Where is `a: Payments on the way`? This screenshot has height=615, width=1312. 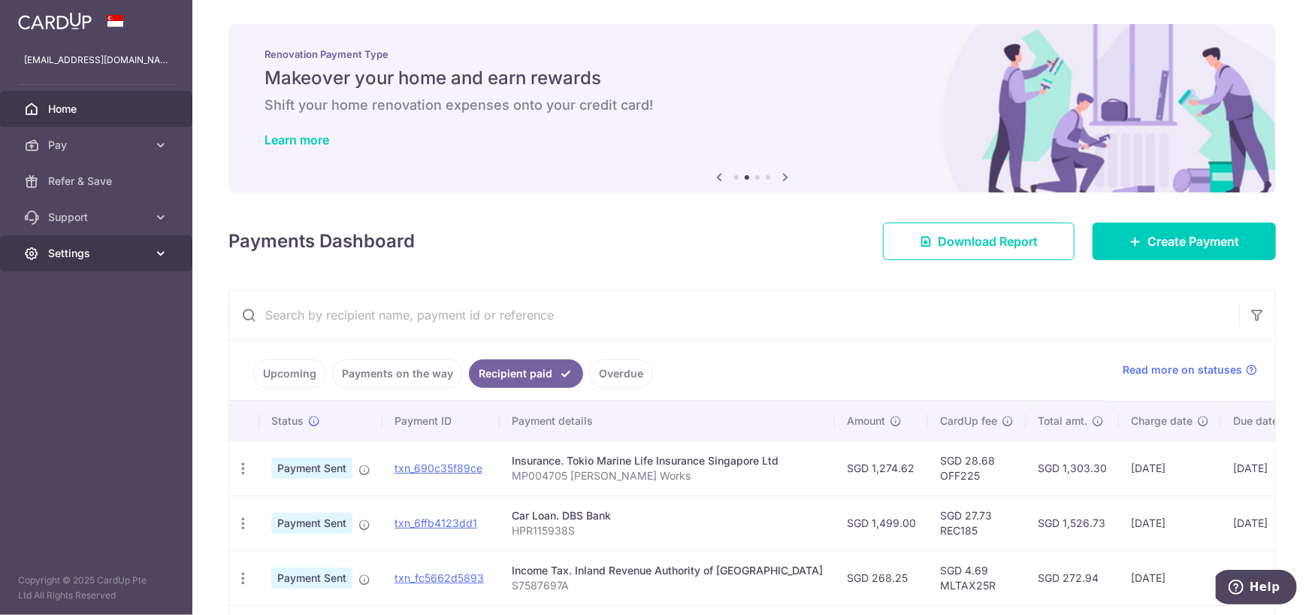
a: Payments on the way is located at coordinates (397, 373).